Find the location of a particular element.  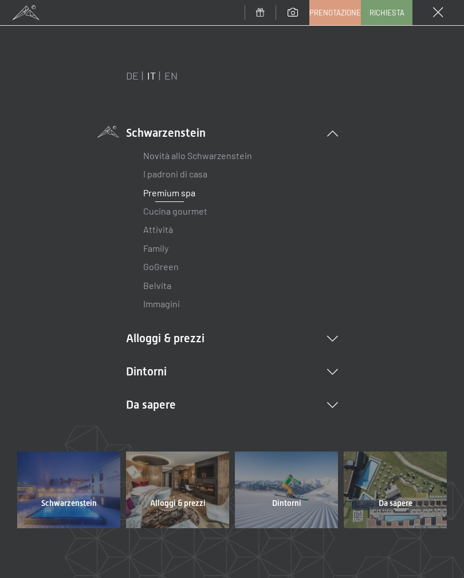

a: Belvita is located at coordinates (157, 285).